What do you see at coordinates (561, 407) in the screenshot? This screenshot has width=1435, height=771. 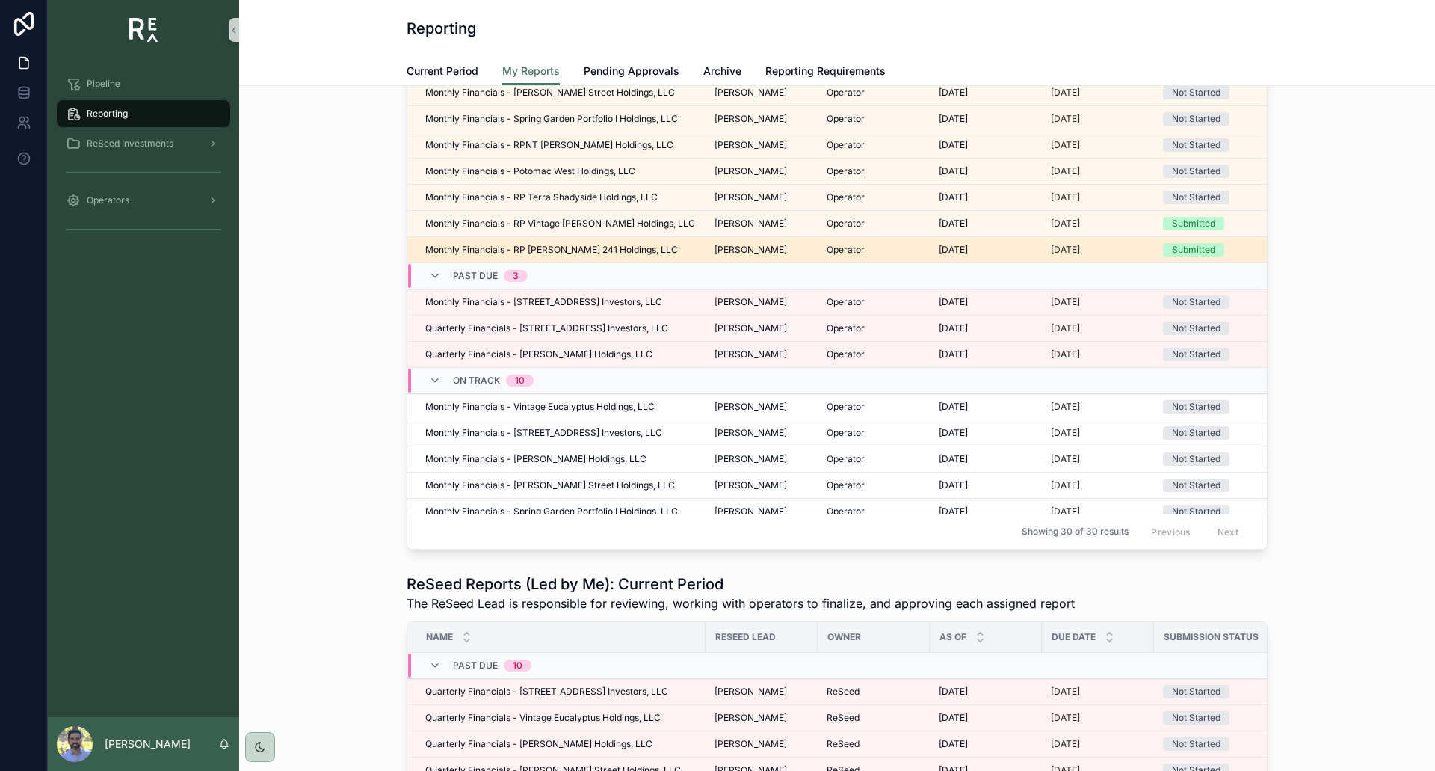 I see `a: Monthly Financials - Vintage Eucalyptus Holdings, LLC` at bounding box center [561, 407].